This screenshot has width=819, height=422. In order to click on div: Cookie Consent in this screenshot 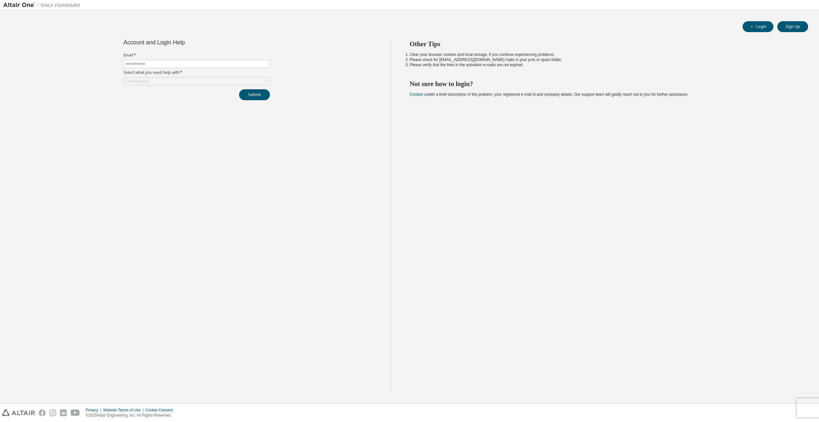, I will do `click(161, 410)`.